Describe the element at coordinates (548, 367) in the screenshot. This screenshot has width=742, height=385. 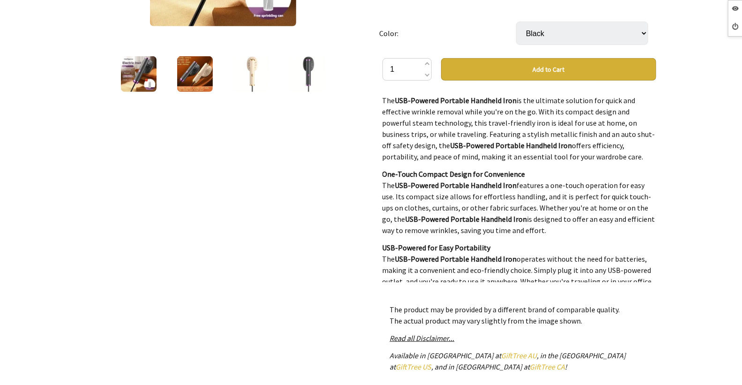
I see `a: GiftTree CA` at that location.